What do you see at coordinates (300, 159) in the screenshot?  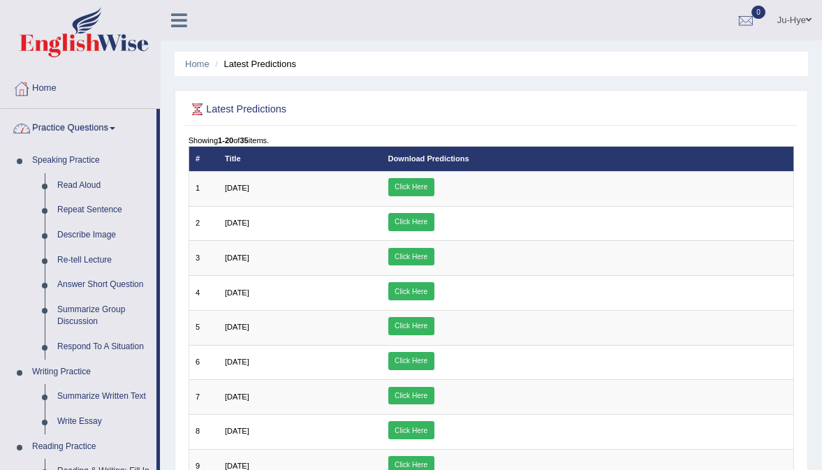 I see `th: Title` at bounding box center [300, 159].